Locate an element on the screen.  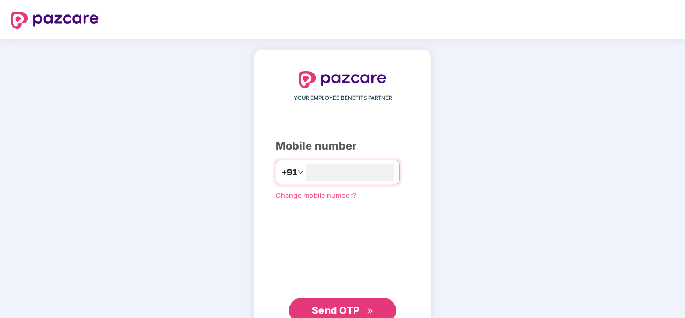
span: double-right is located at coordinates (370, 311).